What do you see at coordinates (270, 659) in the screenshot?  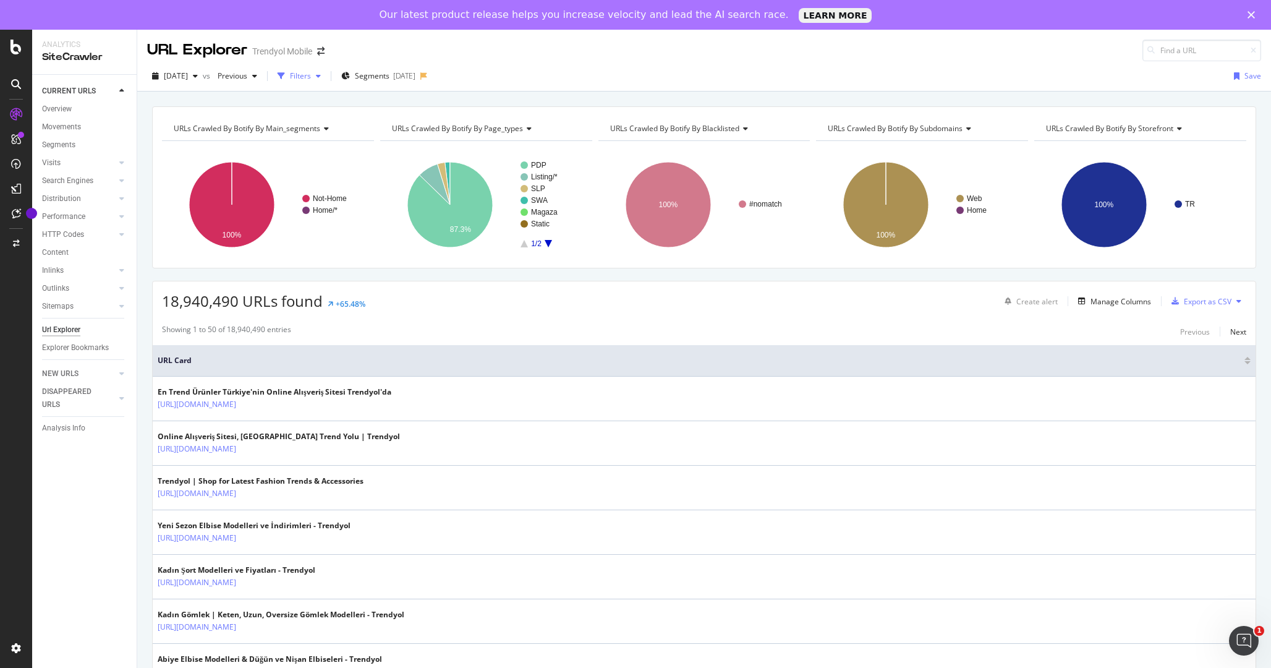 I see `div: Abiye Elbise Modelleri & Düğün ve Nişan Elbiseleri - Trendyol` at bounding box center [270, 659].